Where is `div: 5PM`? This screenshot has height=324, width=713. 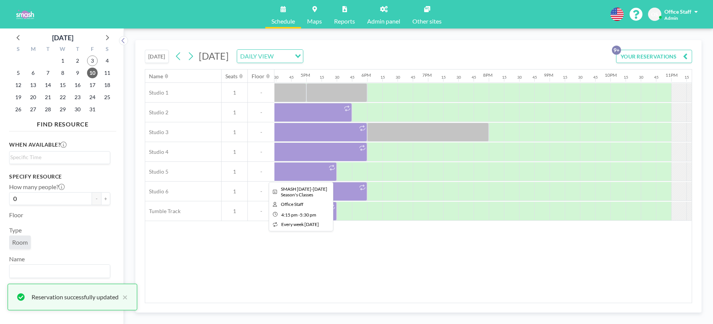
div: 5PM is located at coordinates (305, 75).